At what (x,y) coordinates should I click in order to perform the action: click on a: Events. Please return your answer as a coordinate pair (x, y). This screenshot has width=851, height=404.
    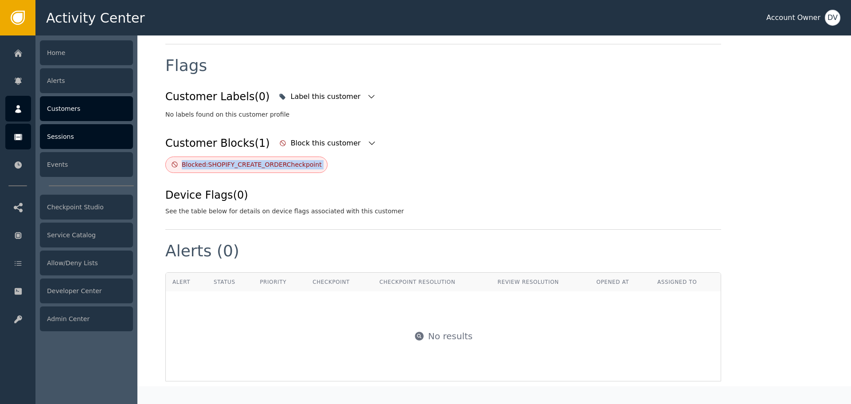
    Looking at the image, I should click on (69, 164).